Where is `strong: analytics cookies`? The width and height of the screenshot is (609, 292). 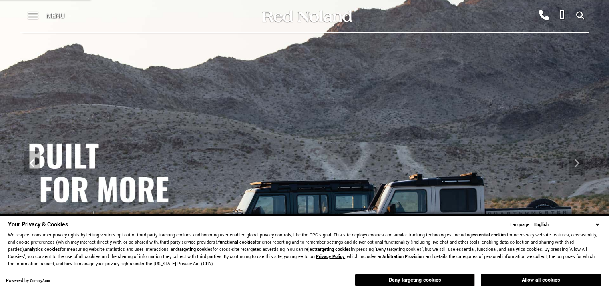 strong: analytics cookies is located at coordinates (42, 249).